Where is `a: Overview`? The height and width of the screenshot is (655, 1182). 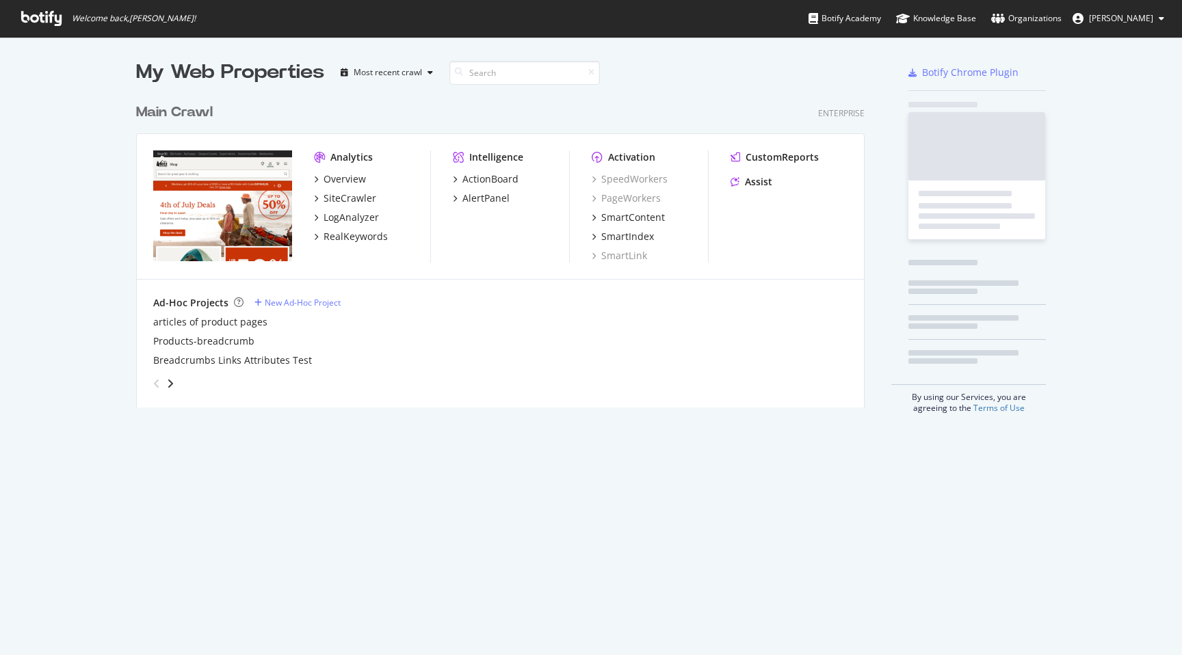
a: Overview is located at coordinates (340, 179).